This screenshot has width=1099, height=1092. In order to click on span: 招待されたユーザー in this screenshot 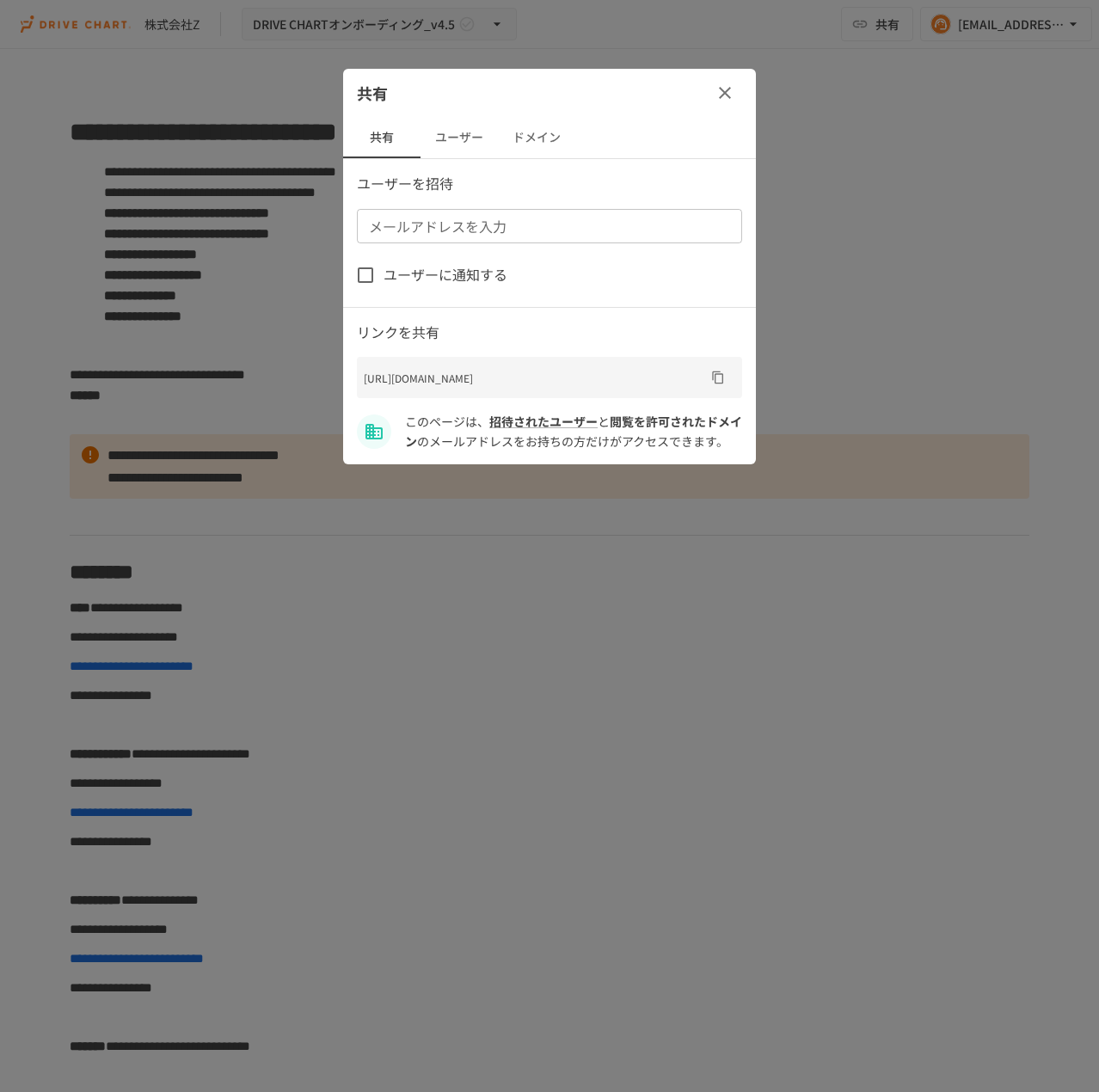, I will do `click(544, 422)`.